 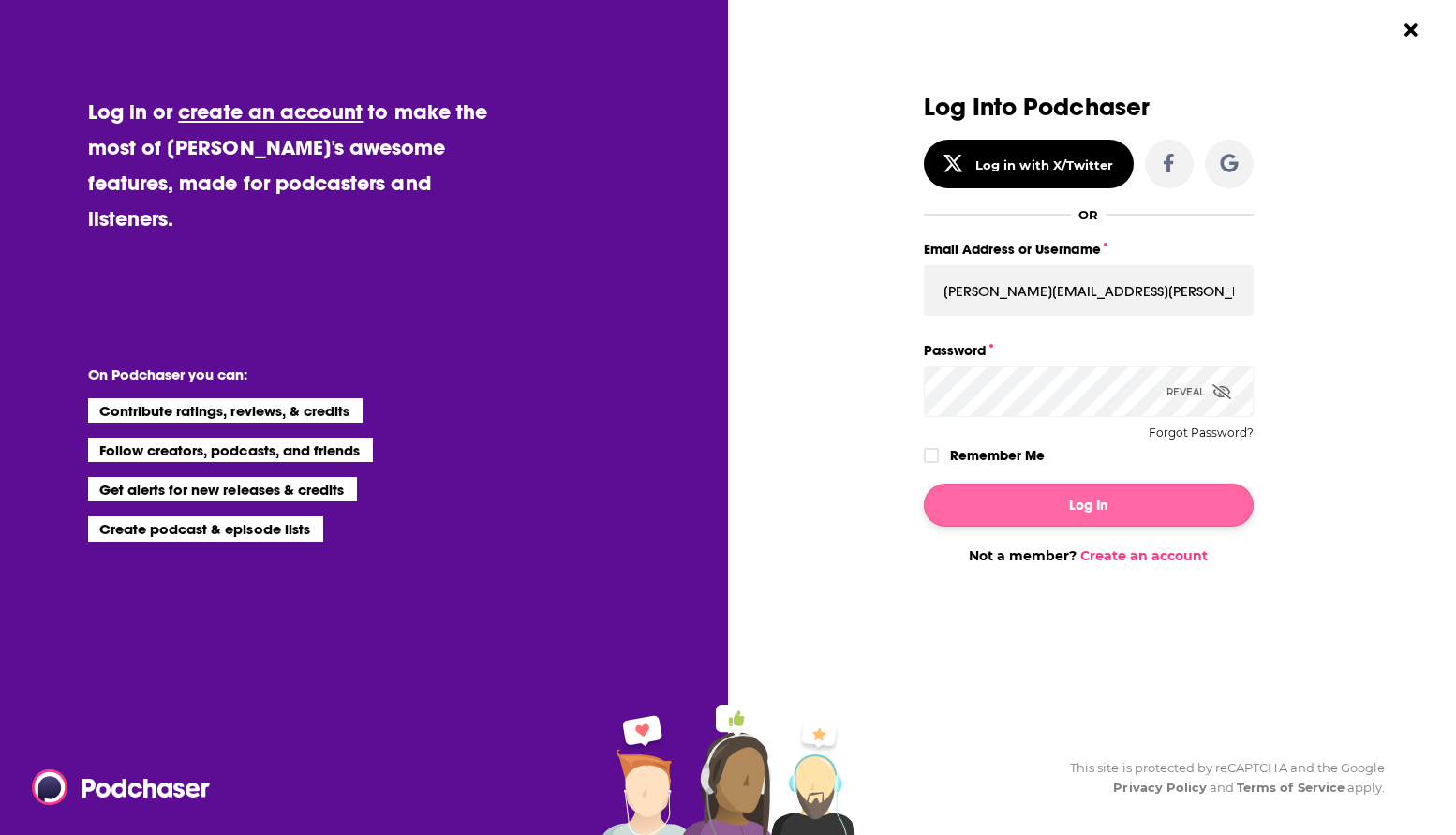 What do you see at coordinates (1089, 107) in the screenshot?
I see `h3: Log Into Podchaser` at bounding box center [1089, 107].